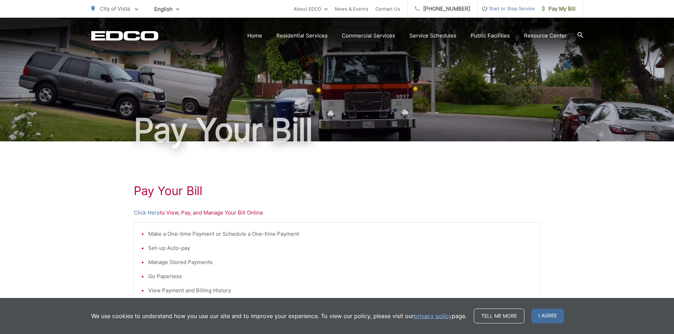 This screenshot has width=674, height=334. What do you see at coordinates (548, 316) in the screenshot?
I see `span: I agree` at bounding box center [548, 316].